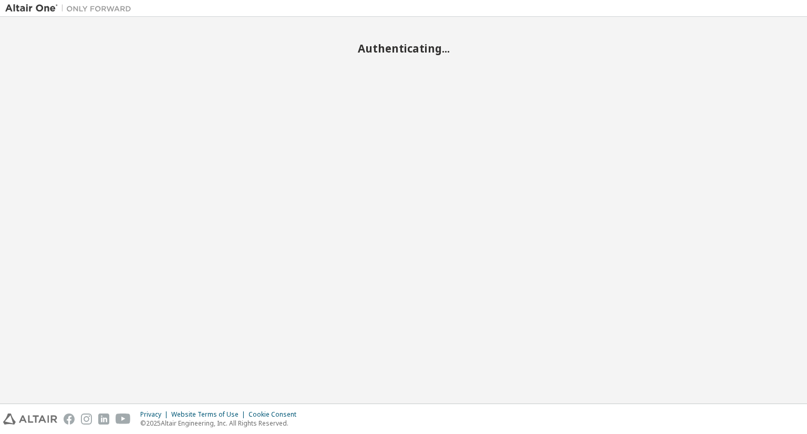  Describe the element at coordinates (210, 414) in the screenshot. I see `div: Website Terms of Use` at that location.